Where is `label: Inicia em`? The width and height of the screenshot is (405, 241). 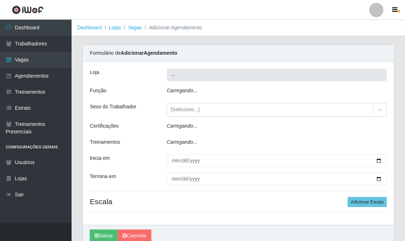
label: Inicia em is located at coordinates (100, 158).